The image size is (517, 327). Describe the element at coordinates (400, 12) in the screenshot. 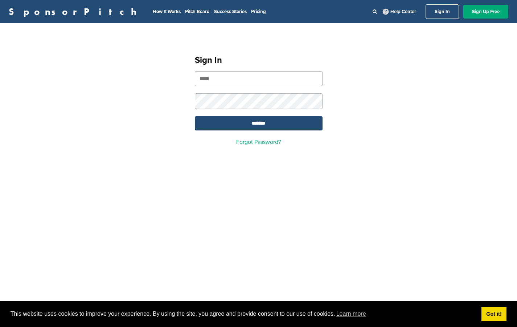

I see `a: Help Center` at that location.